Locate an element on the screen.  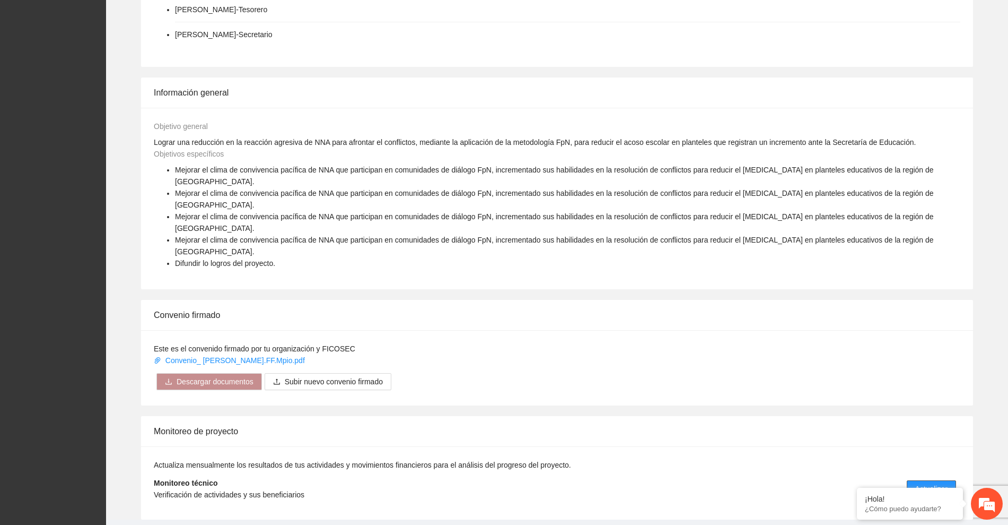
p: ¿Cómo puedo ayudarte? is located at coordinates (910, 508).